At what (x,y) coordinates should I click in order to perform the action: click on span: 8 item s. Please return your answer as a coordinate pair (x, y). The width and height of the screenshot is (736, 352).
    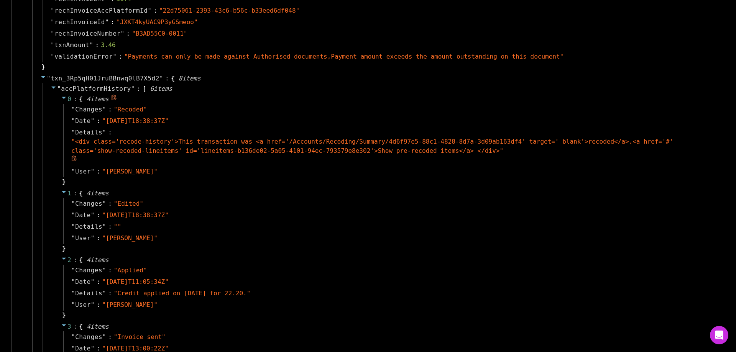
    Looking at the image, I should click on (190, 78).